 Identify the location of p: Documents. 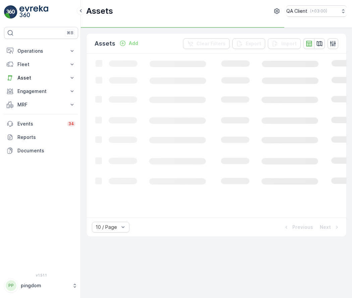
(46, 151).